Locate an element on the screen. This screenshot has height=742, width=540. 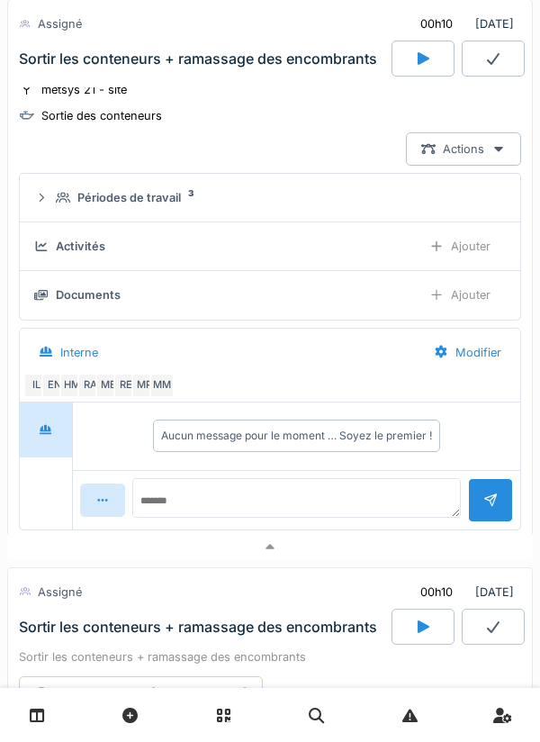
summary: ActivitésAjouter is located at coordinates (270, 246).